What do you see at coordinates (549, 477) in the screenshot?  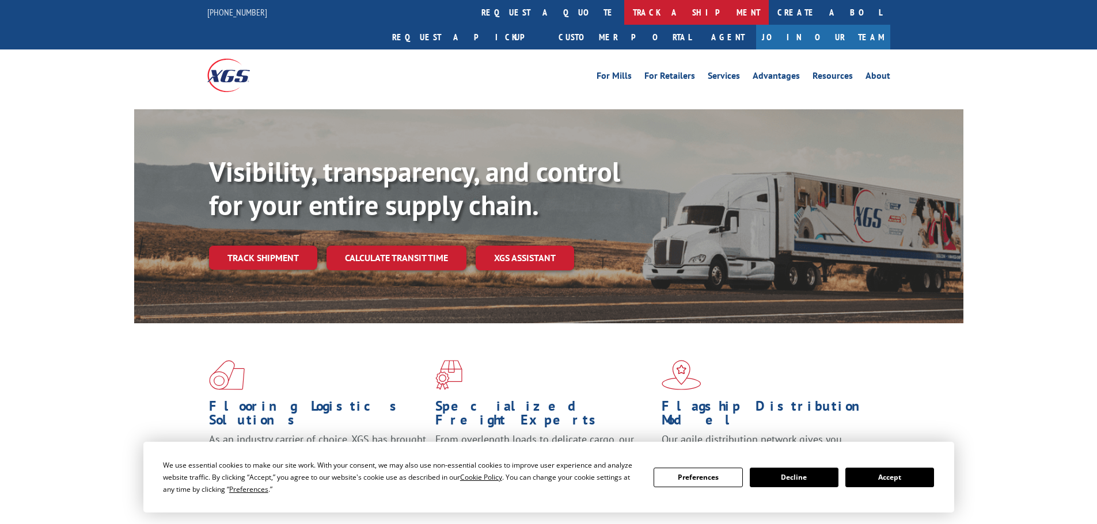 I see `div: Cookie Consent Prompt` at bounding box center [549, 477].